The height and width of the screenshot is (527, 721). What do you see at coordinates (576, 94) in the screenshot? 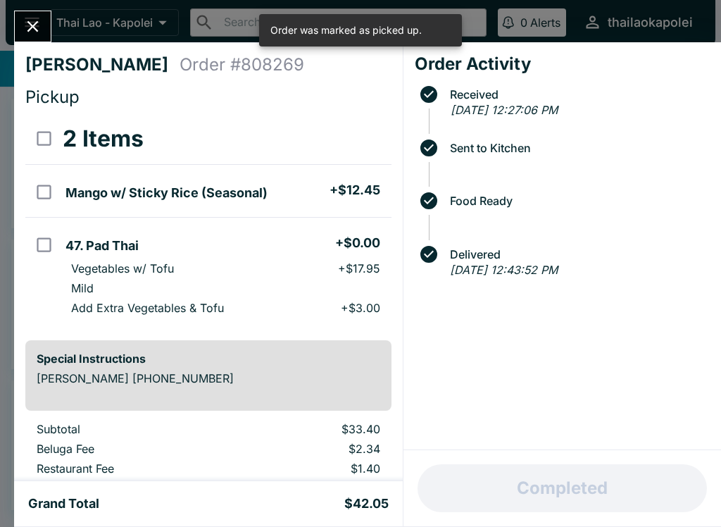
I see `span: Received` at bounding box center [576, 94].